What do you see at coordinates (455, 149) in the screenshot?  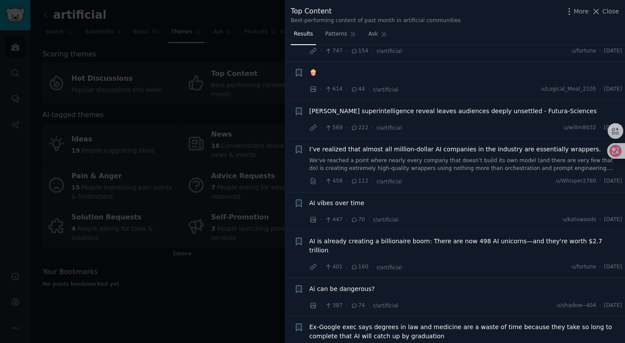 I see `a: I’ve realized that almost all million-dollar AI companies in the industry are essentially wrappers.` at bounding box center [455, 149].